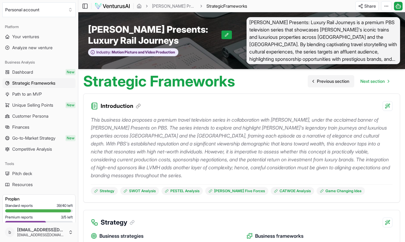  Describe the element at coordinates (104, 191) in the screenshot. I see `a: Strategy` at that location.